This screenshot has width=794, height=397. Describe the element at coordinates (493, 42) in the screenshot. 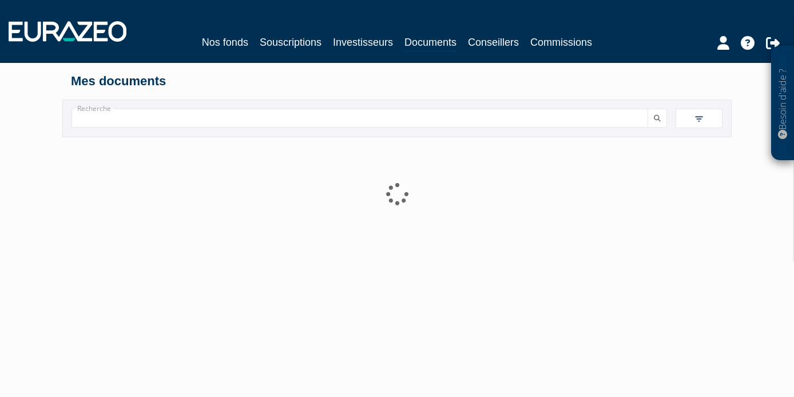

I see `a: Conseillers` at that location.